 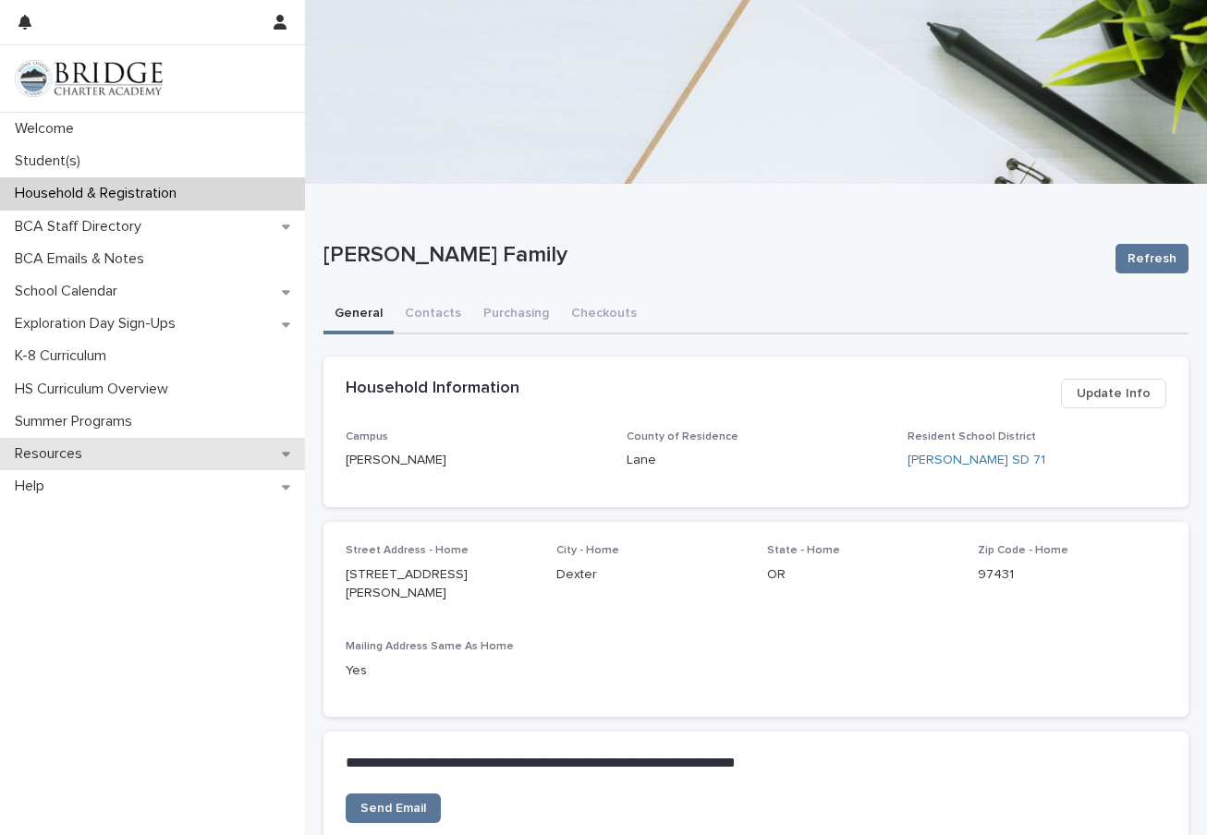 What do you see at coordinates (430, 647) in the screenshot?
I see `span: Mailing Address Same As Home` at bounding box center [430, 647].